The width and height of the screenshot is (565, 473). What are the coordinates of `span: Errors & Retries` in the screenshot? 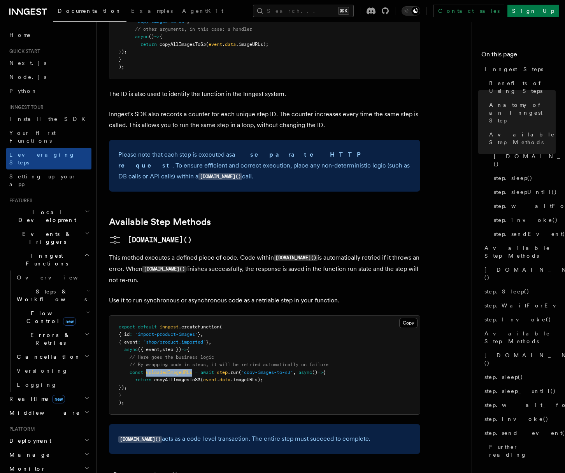 It's located at (49, 339).